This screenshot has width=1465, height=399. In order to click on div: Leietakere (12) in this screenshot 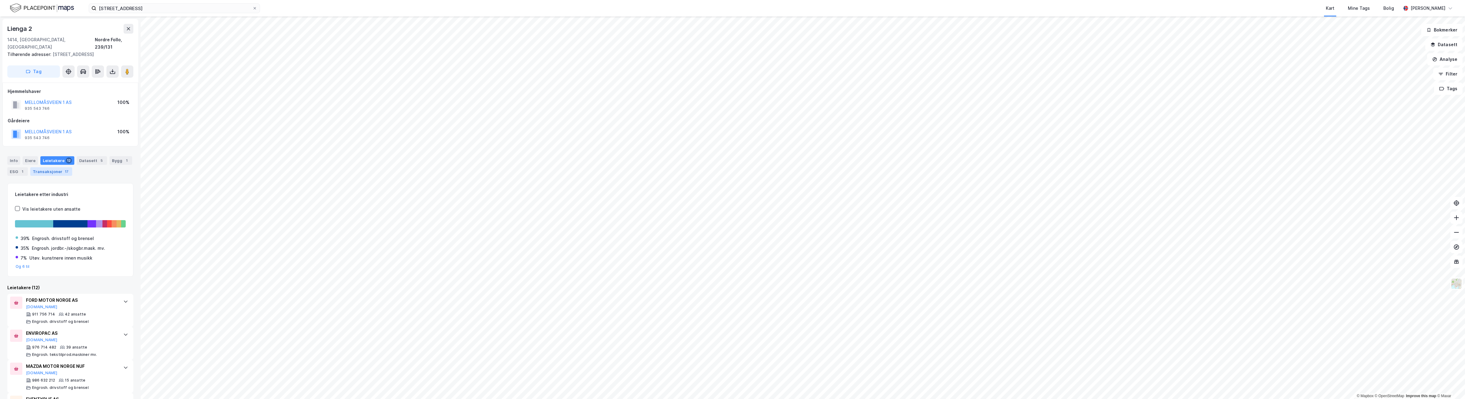, I will do `click(70, 288)`.